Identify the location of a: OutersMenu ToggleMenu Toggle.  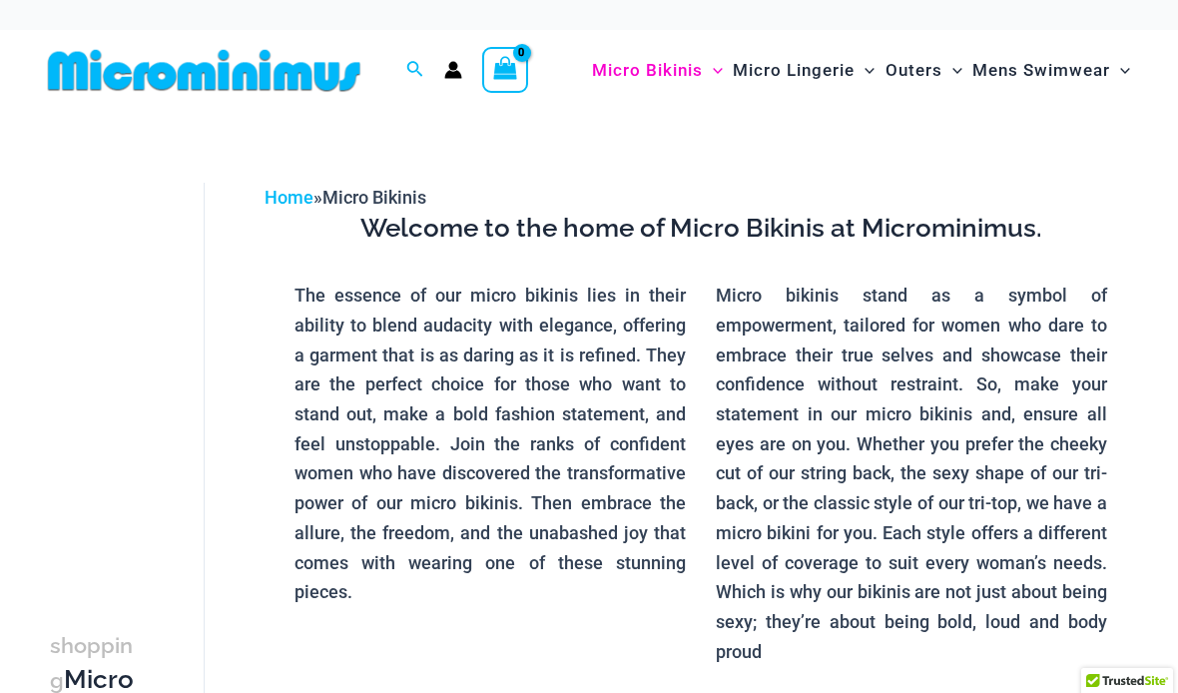
(924, 70).